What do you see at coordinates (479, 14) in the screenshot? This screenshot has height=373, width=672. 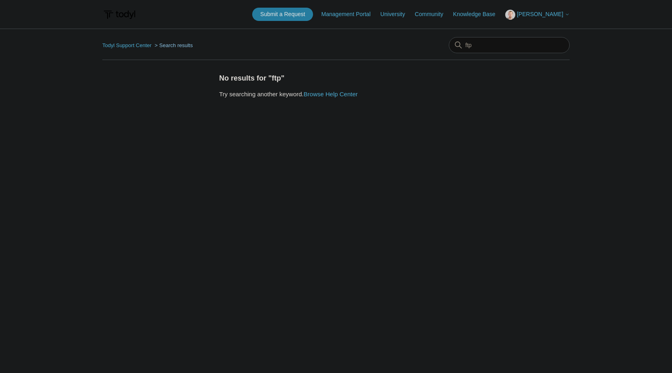 I see `a: Knowledge Base` at bounding box center [479, 14].